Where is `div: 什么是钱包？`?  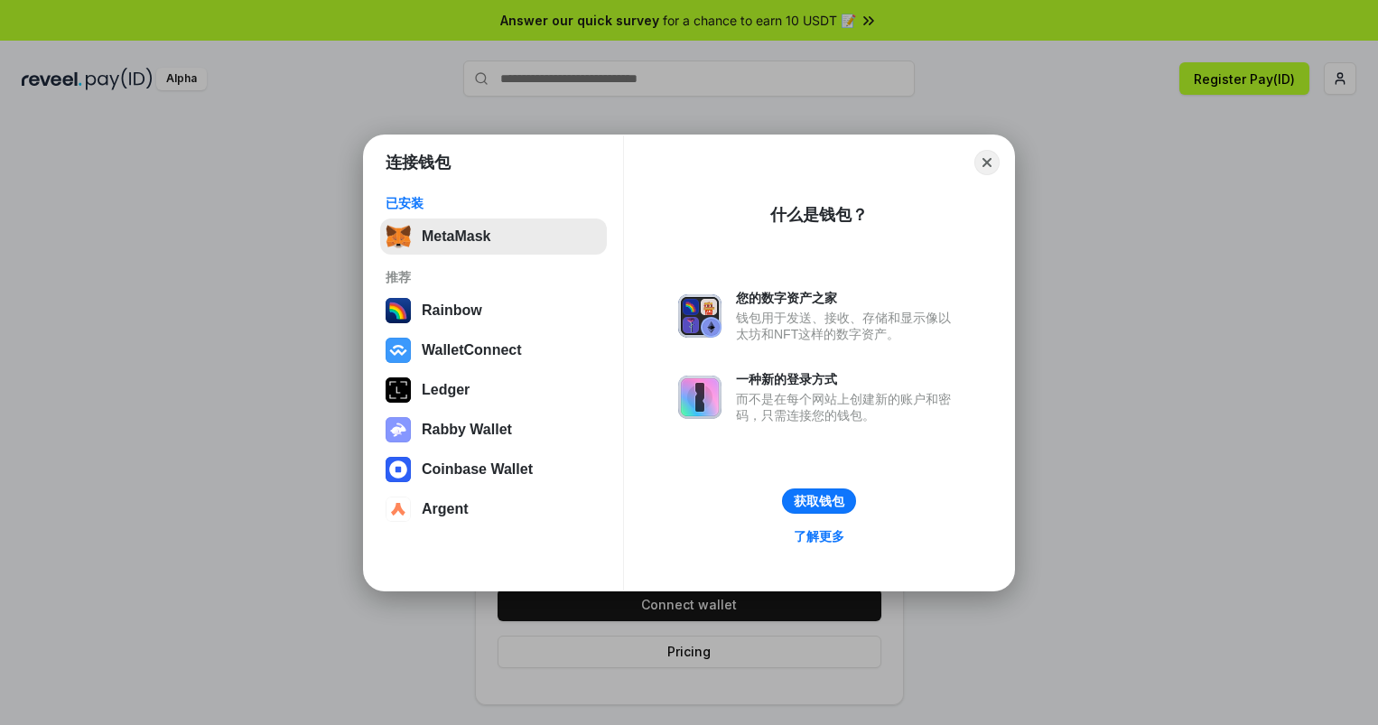 div: 什么是钱包？ is located at coordinates (819, 215).